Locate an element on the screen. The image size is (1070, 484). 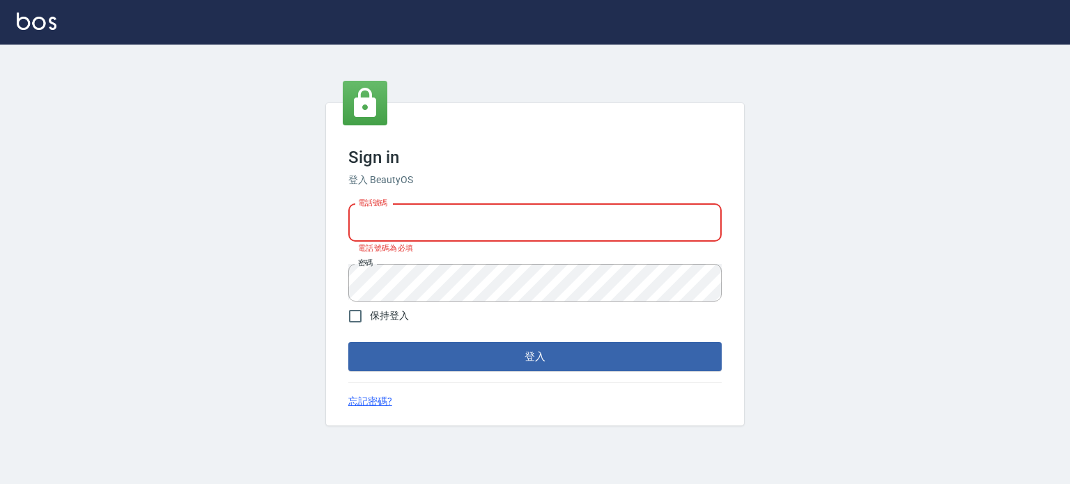
a: 忘記密碼? is located at coordinates (370, 401).